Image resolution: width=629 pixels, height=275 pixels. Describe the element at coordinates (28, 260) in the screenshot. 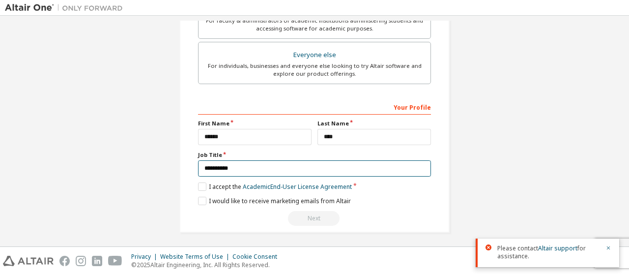

I see `img: altair_logo.svg` at that location.